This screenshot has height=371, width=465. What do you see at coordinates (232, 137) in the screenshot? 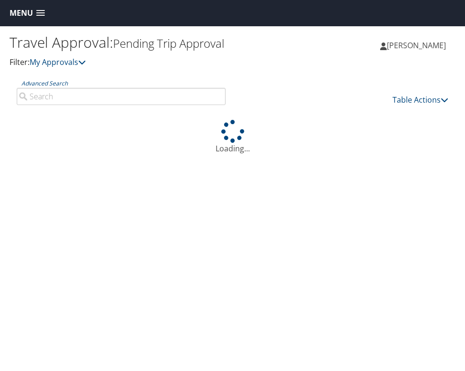
I see `div: Loading...` at bounding box center [232, 137].